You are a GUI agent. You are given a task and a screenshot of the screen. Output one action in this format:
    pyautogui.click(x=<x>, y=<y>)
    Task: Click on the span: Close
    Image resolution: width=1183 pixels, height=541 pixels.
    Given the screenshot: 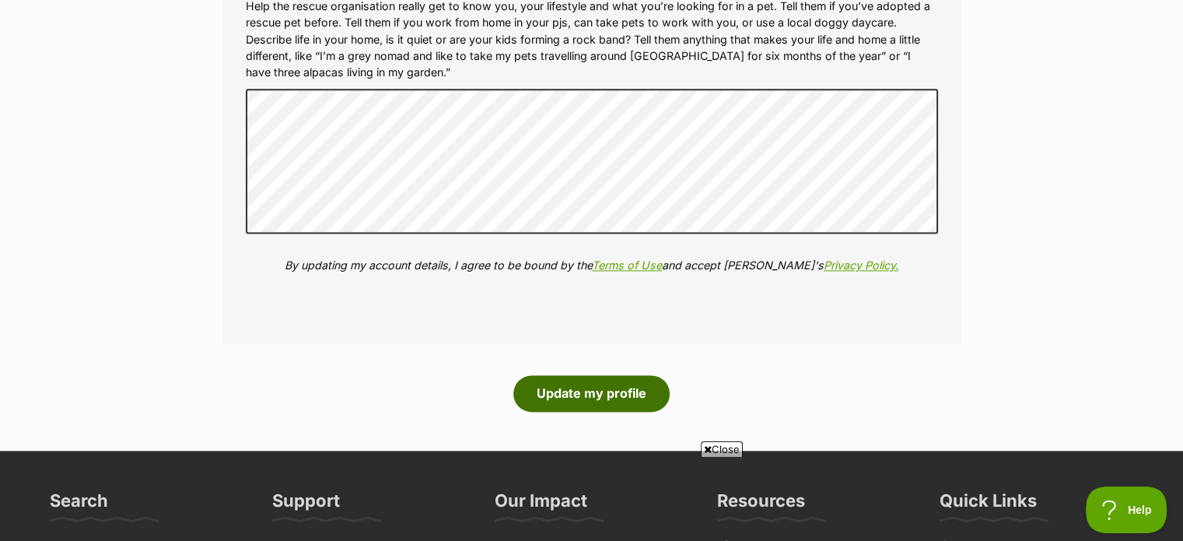 What is the action you would take?
    pyautogui.click(x=722, y=449)
    